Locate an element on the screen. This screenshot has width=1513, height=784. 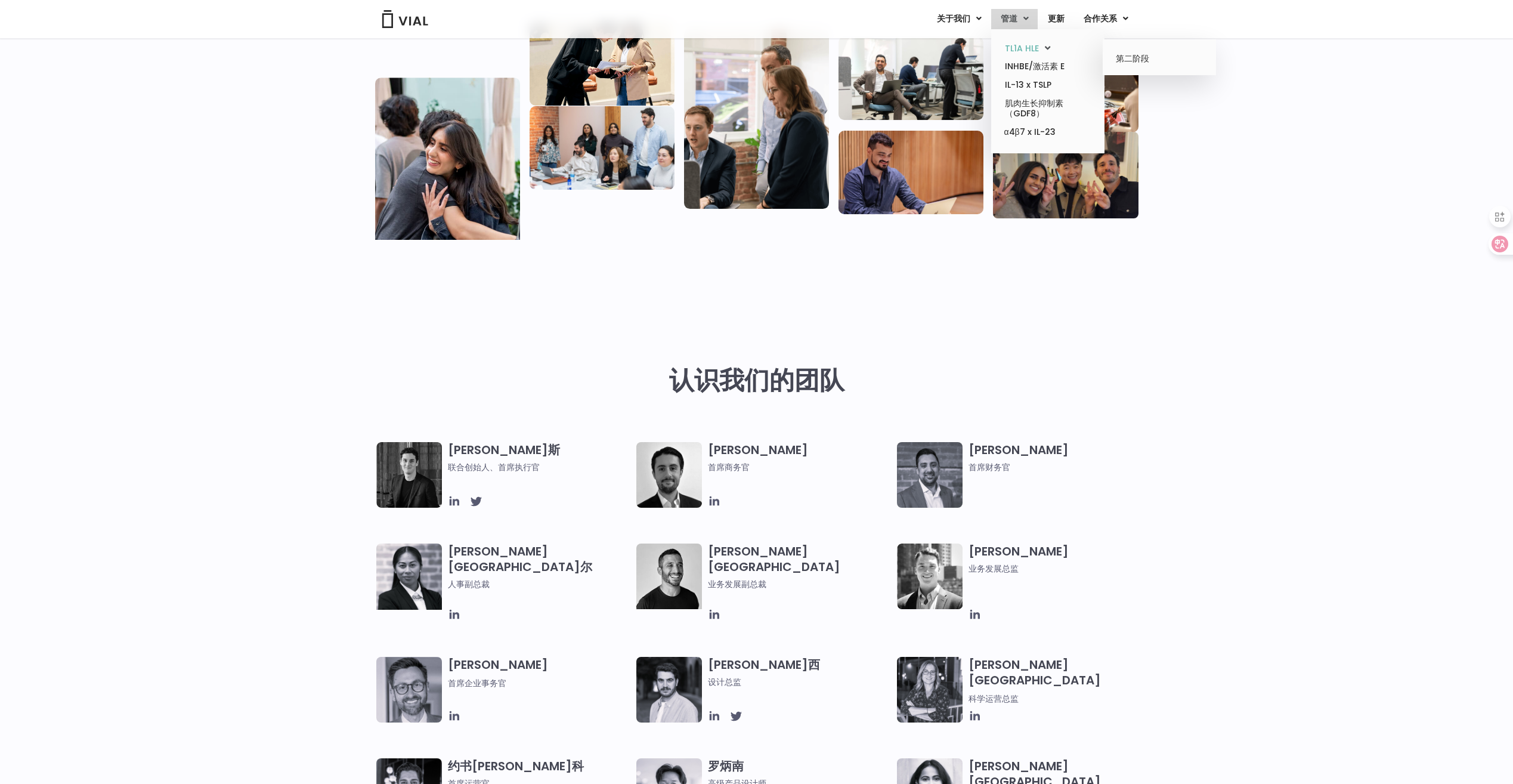
span: 业务发展副总裁 is located at coordinates (799, 584).